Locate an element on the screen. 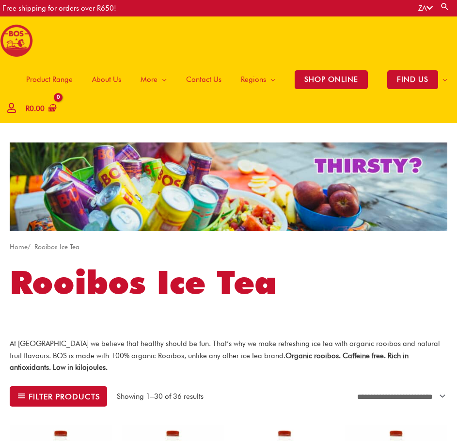  a: More is located at coordinates (154, 79).